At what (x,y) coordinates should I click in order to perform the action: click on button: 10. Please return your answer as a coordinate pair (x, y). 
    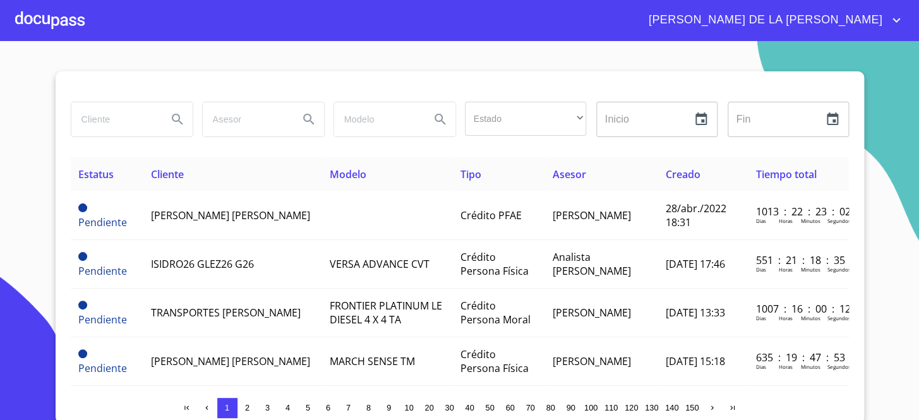
    Looking at the image, I should click on (409, 408).